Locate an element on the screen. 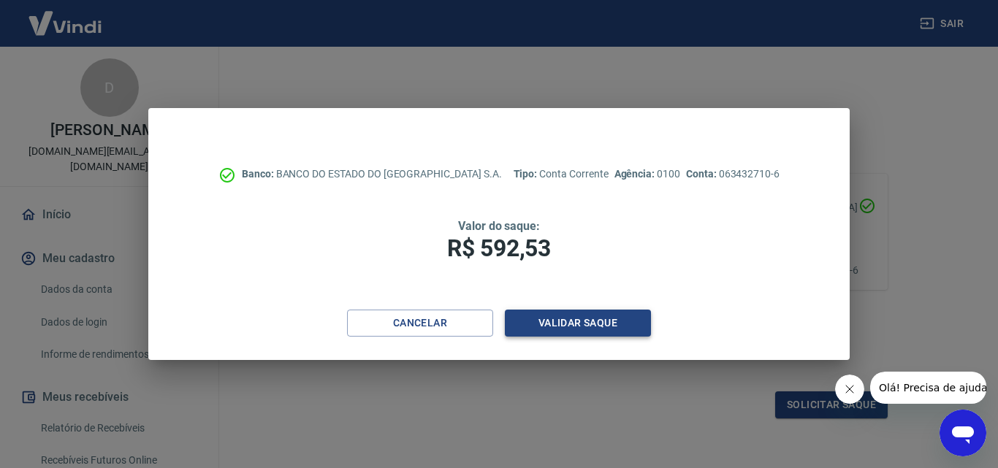  span: Agência: is located at coordinates (636, 174).